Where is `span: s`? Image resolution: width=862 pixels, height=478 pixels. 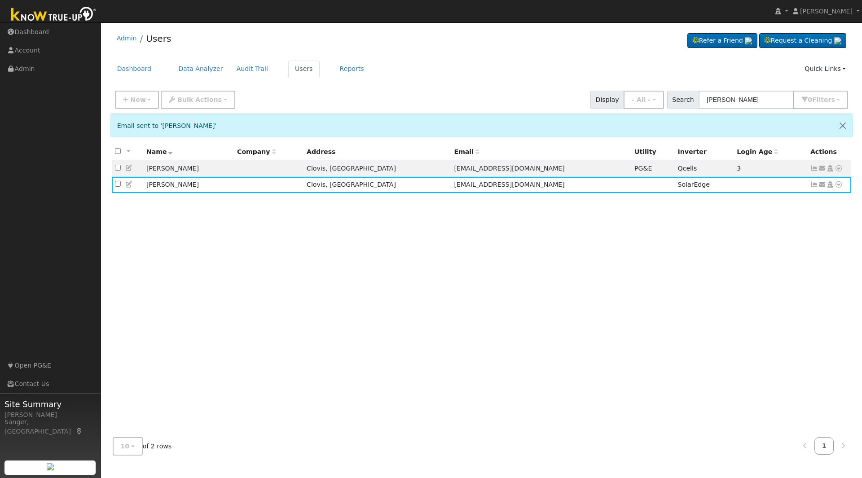
span: s is located at coordinates (833, 100).